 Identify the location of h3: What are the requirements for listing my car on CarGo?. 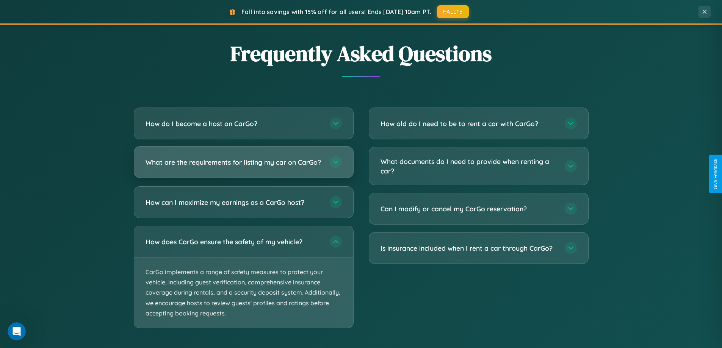
(234, 162).